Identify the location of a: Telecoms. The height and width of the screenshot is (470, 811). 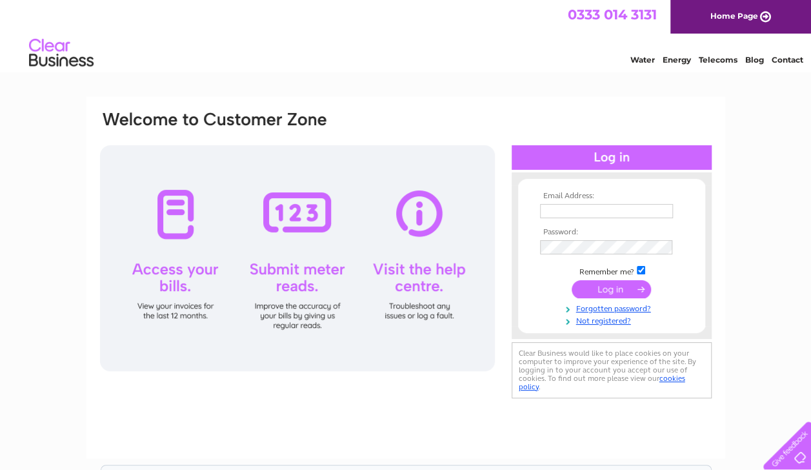
(718, 59).